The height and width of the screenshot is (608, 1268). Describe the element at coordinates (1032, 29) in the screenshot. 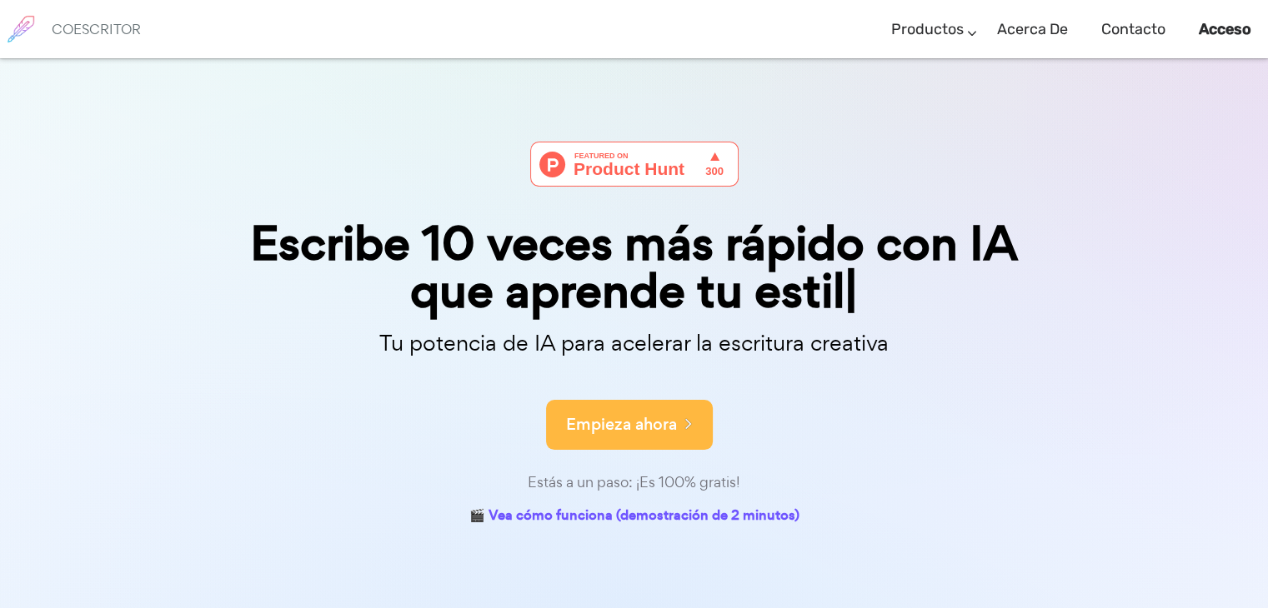

I see `font: Acerca de` at that location.